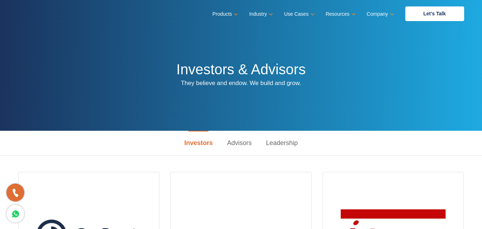 The height and width of the screenshot is (229, 482). What do you see at coordinates (241, 69) in the screenshot?
I see `h1: Investors & Advisors` at bounding box center [241, 69].